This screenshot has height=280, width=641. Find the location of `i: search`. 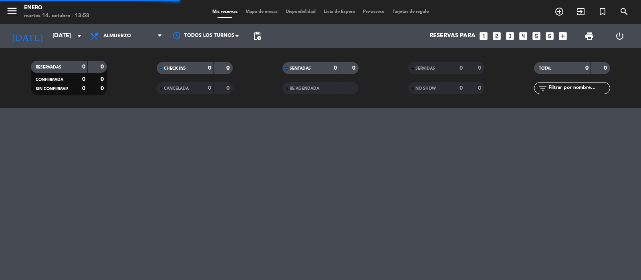

i: search is located at coordinates (624, 12).